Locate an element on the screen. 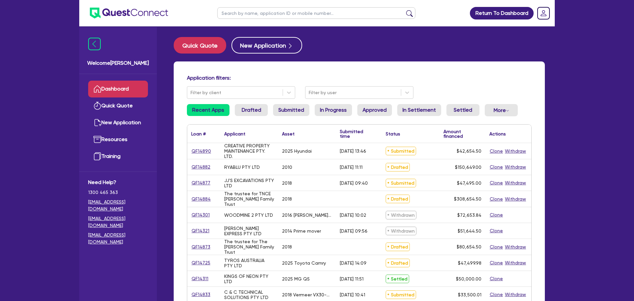 The height and width of the screenshot is (301, 634). a: Drafted is located at coordinates (251, 110).